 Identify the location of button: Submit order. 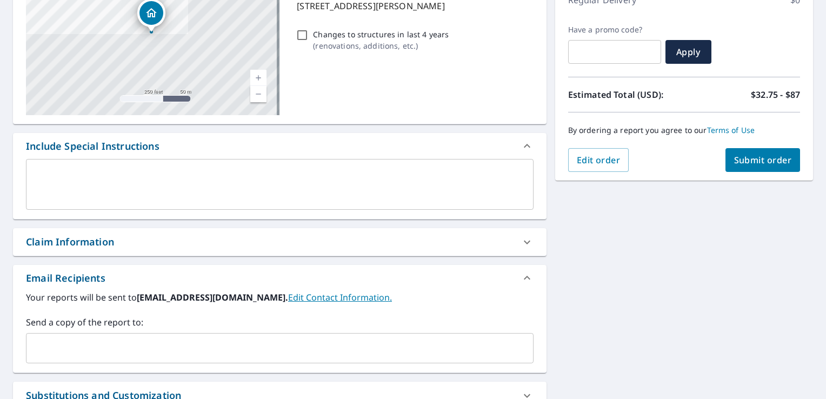
(763, 160).